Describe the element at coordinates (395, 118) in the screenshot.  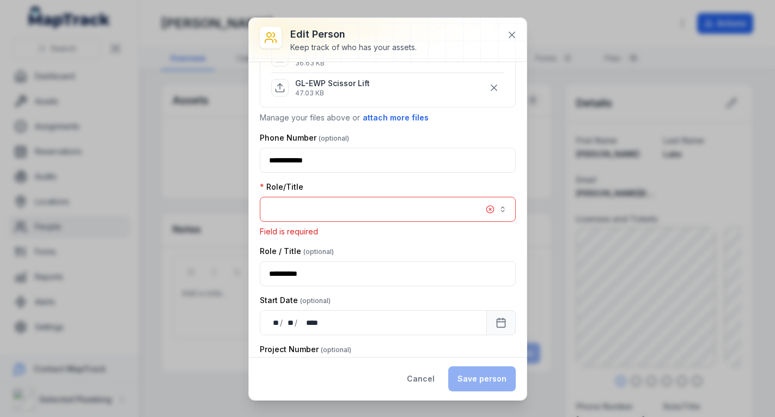
I see `button: attach more files` at that location.